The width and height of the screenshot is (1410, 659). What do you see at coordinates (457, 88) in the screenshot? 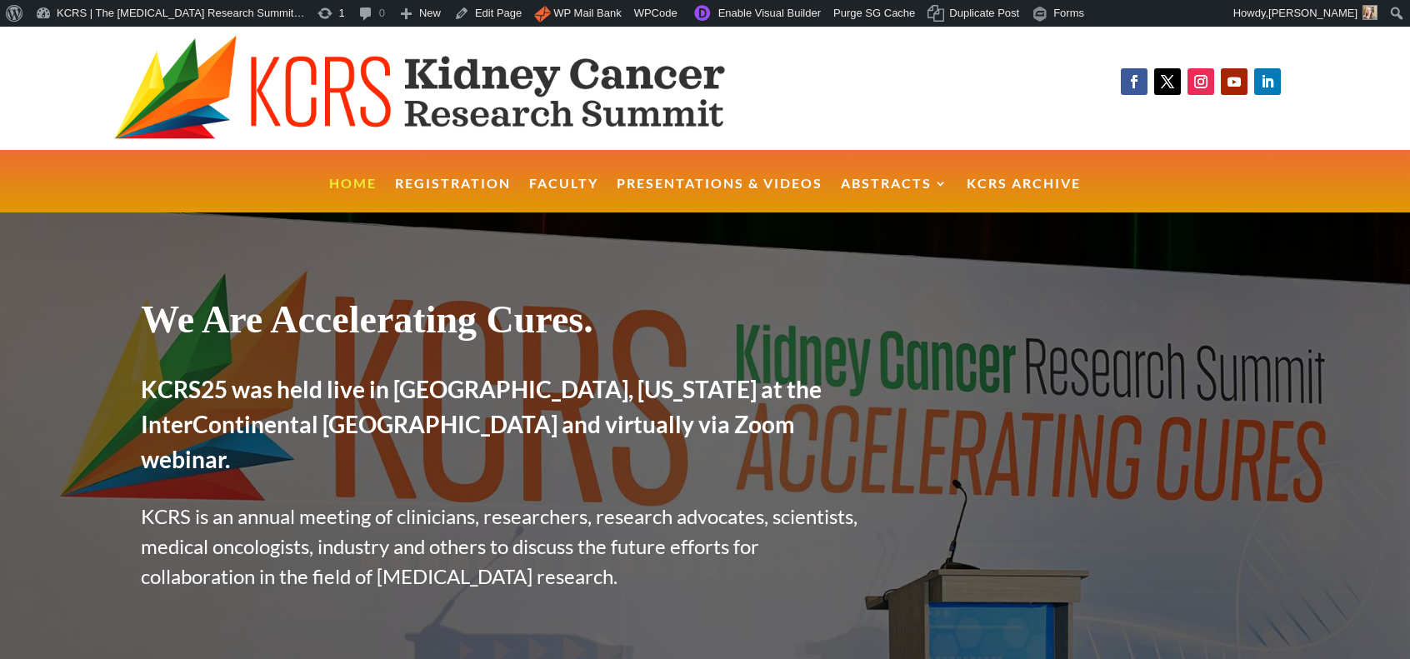
I see `img: KCRS generic logo wide` at bounding box center [457, 88].